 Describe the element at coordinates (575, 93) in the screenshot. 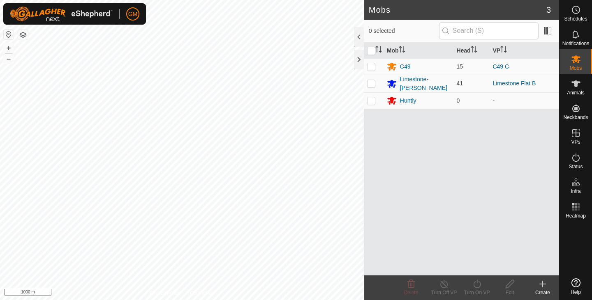

I see `span: Animals` at that location.